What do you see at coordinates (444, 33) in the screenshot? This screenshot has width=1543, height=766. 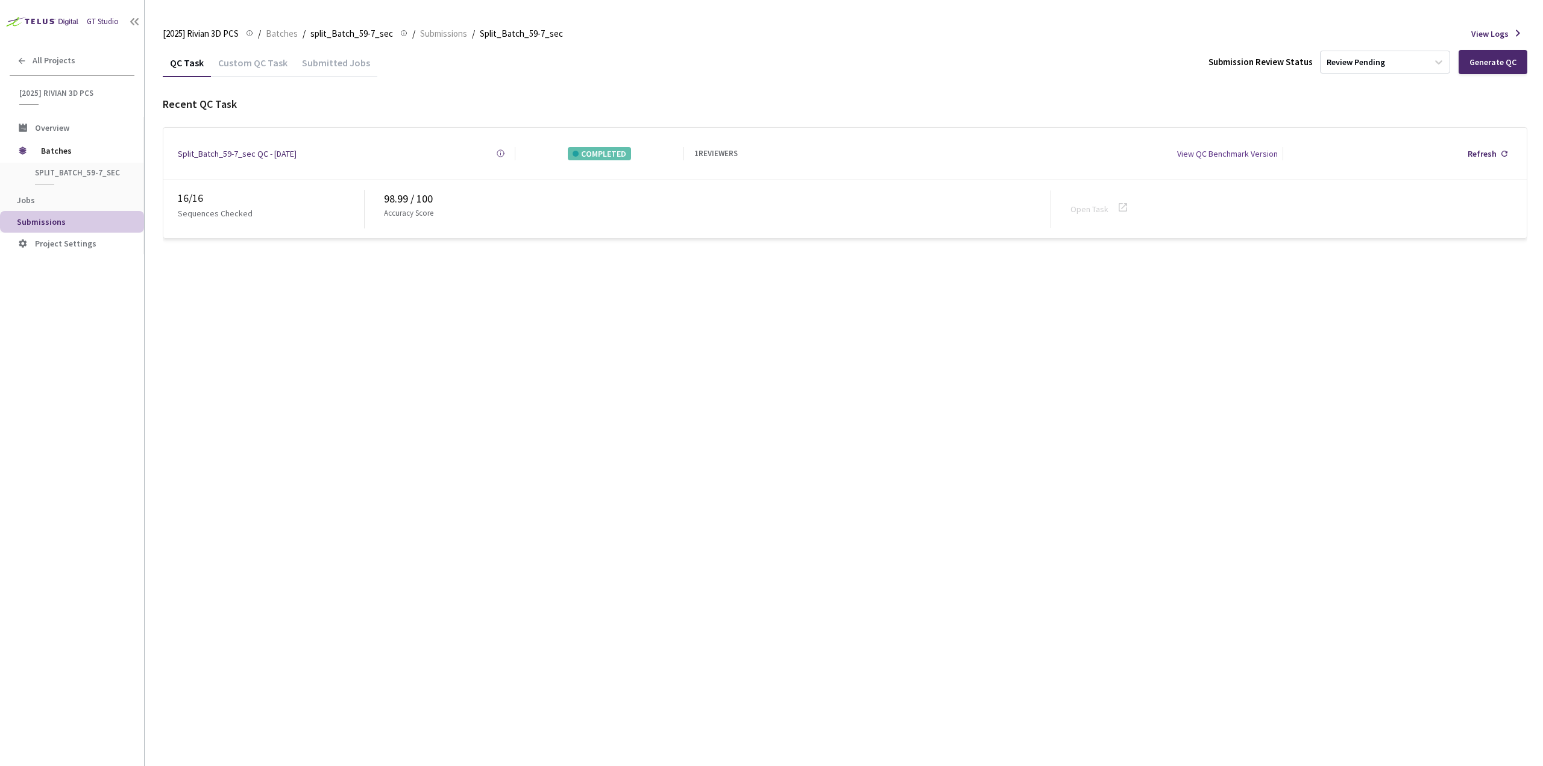 I see `a: Submissions` at bounding box center [444, 33].